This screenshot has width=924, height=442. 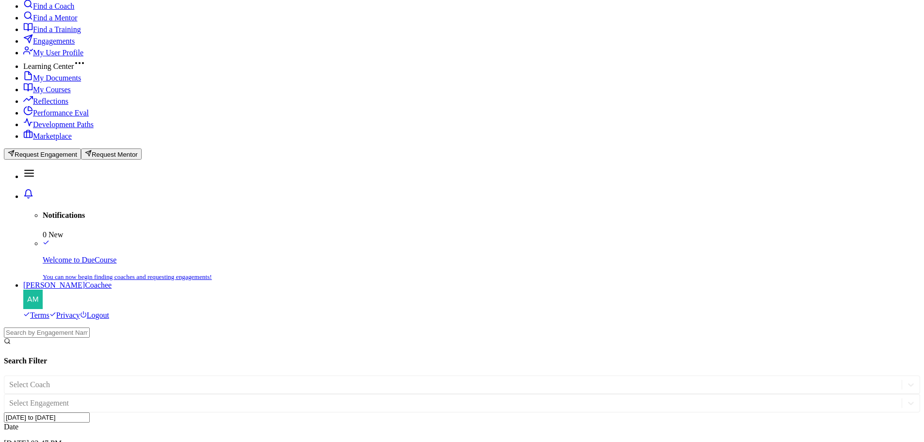 What do you see at coordinates (39, 403) in the screenshot?
I see `div: Select Engagement` at bounding box center [39, 403].